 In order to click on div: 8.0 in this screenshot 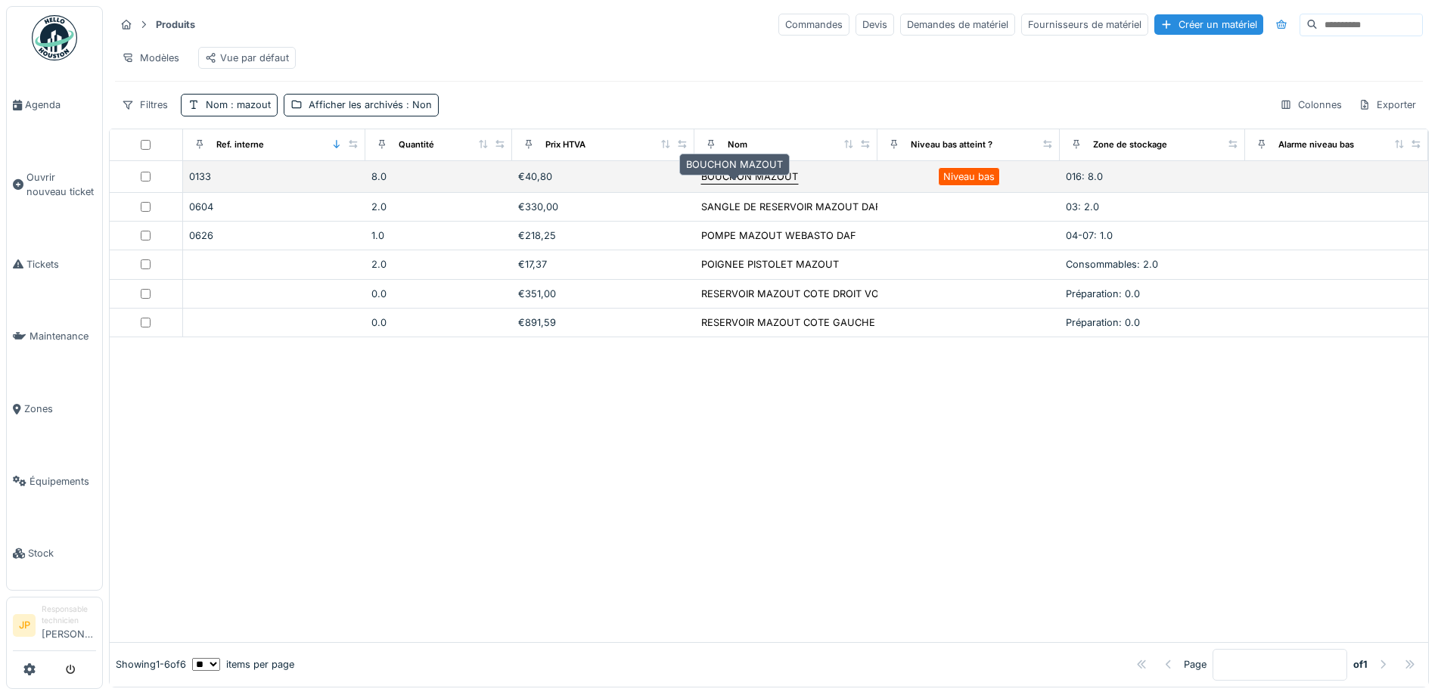, I will do `click(438, 176)`.